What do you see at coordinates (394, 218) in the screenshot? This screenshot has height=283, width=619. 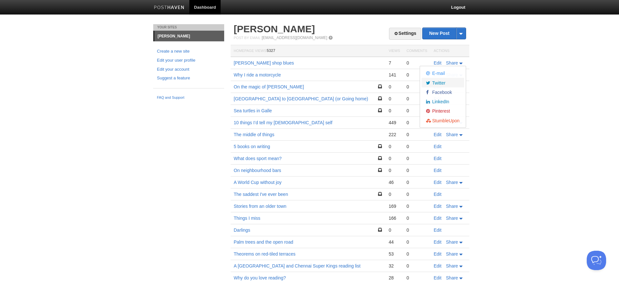 I see `div: 166` at bounding box center [394, 218].